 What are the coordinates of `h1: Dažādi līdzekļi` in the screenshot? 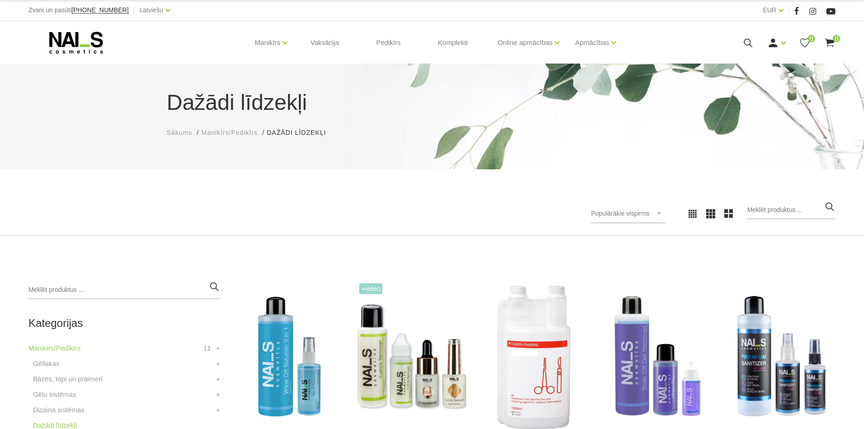 It's located at (432, 103).